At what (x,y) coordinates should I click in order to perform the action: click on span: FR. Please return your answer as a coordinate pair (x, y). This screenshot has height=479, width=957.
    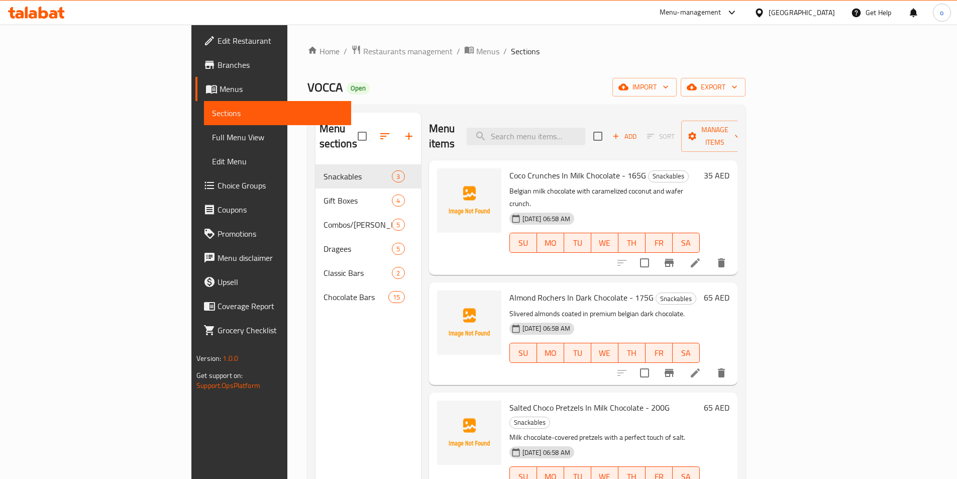
    Looking at the image, I should click on (659, 353).